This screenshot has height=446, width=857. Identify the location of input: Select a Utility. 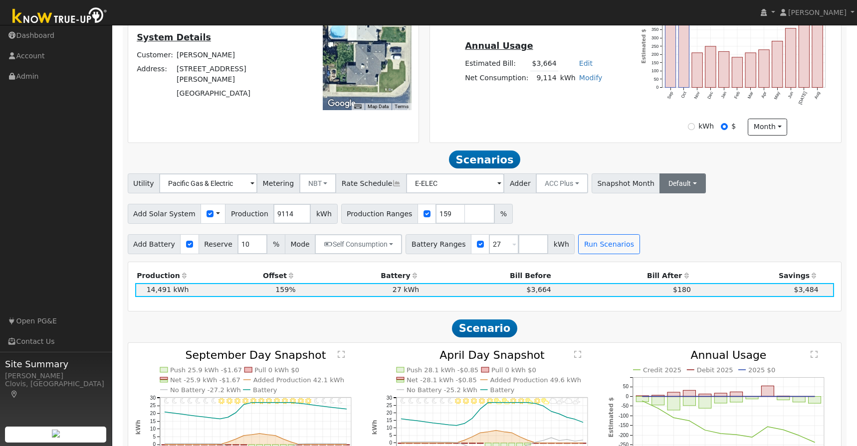
(208, 184).